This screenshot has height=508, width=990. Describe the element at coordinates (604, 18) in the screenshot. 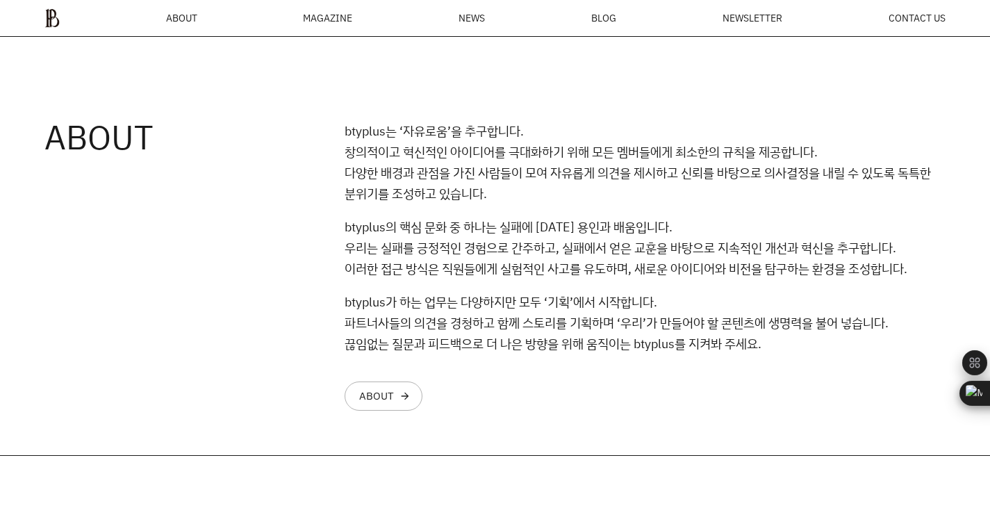

I see `a: BLOG` at that location.